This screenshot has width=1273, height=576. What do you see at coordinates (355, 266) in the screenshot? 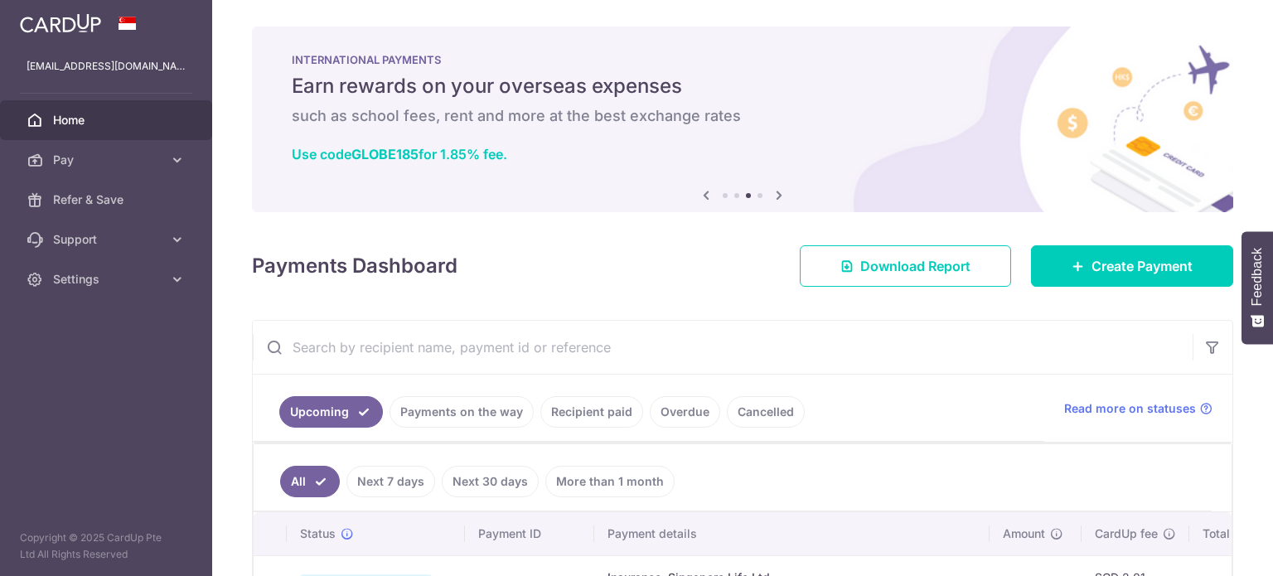
I see `h4: Payments Dashboard` at bounding box center [355, 266].